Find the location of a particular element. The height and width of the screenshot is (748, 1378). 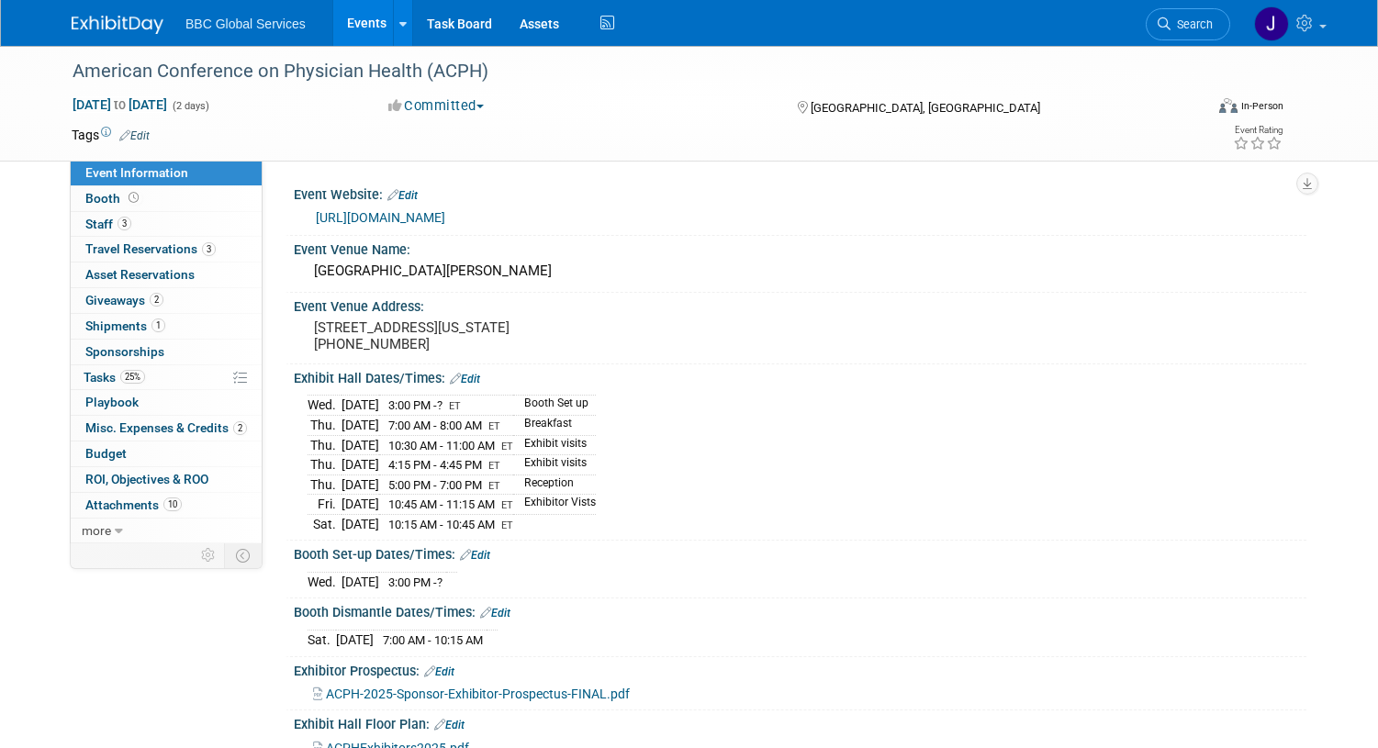

span: Misc. Expenses & Credits is located at coordinates (166, 428).